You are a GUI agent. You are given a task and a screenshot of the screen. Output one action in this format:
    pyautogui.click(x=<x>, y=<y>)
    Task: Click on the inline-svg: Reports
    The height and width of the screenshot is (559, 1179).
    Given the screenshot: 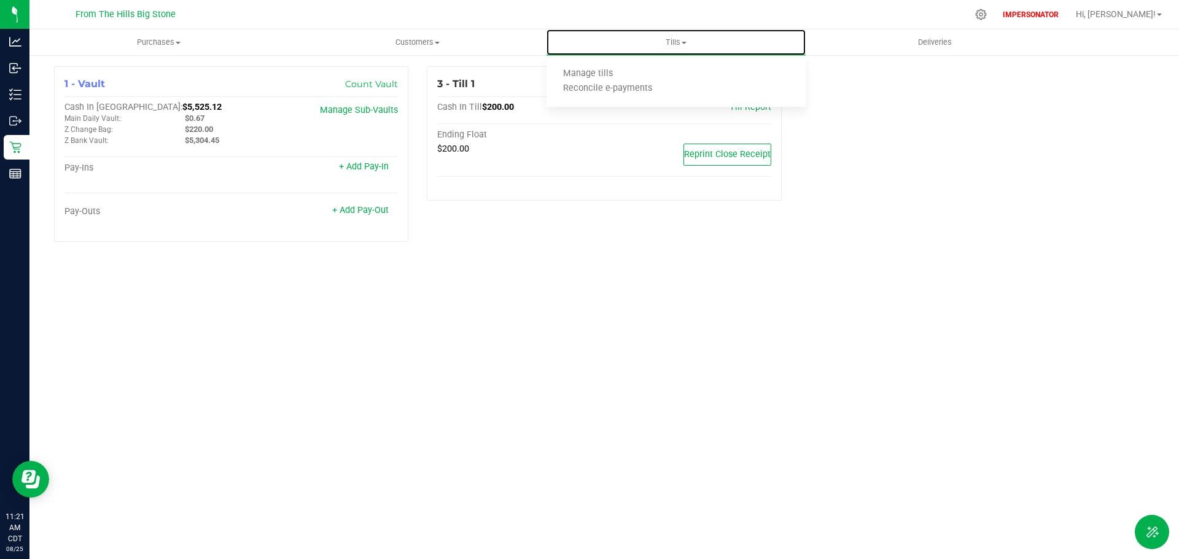 What is the action you would take?
    pyautogui.click(x=15, y=174)
    